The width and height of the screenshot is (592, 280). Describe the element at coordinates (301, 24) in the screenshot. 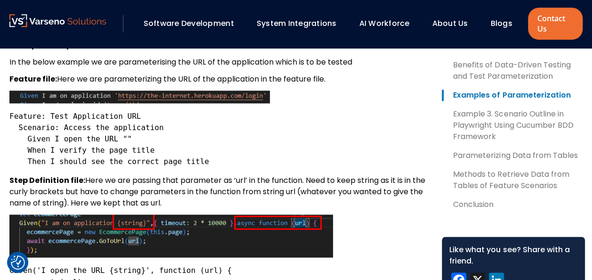

I see `div: System Integrations` at that location.